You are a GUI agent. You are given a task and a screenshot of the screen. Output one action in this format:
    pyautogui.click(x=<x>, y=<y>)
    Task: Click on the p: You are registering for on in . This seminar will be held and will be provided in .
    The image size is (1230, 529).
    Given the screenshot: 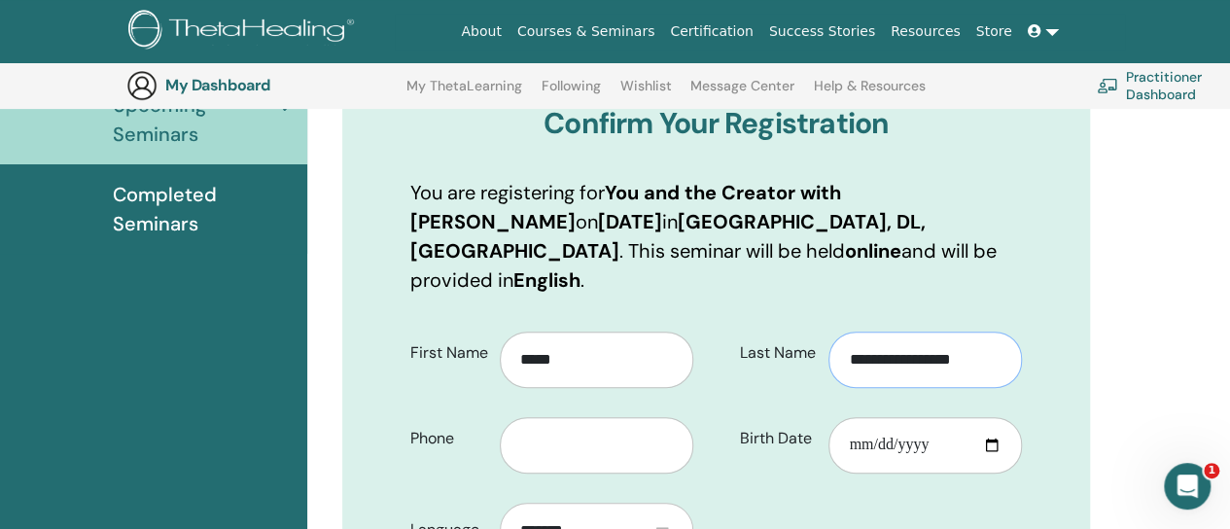 What is the action you would take?
    pyautogui.click(x=716, y=236)
    